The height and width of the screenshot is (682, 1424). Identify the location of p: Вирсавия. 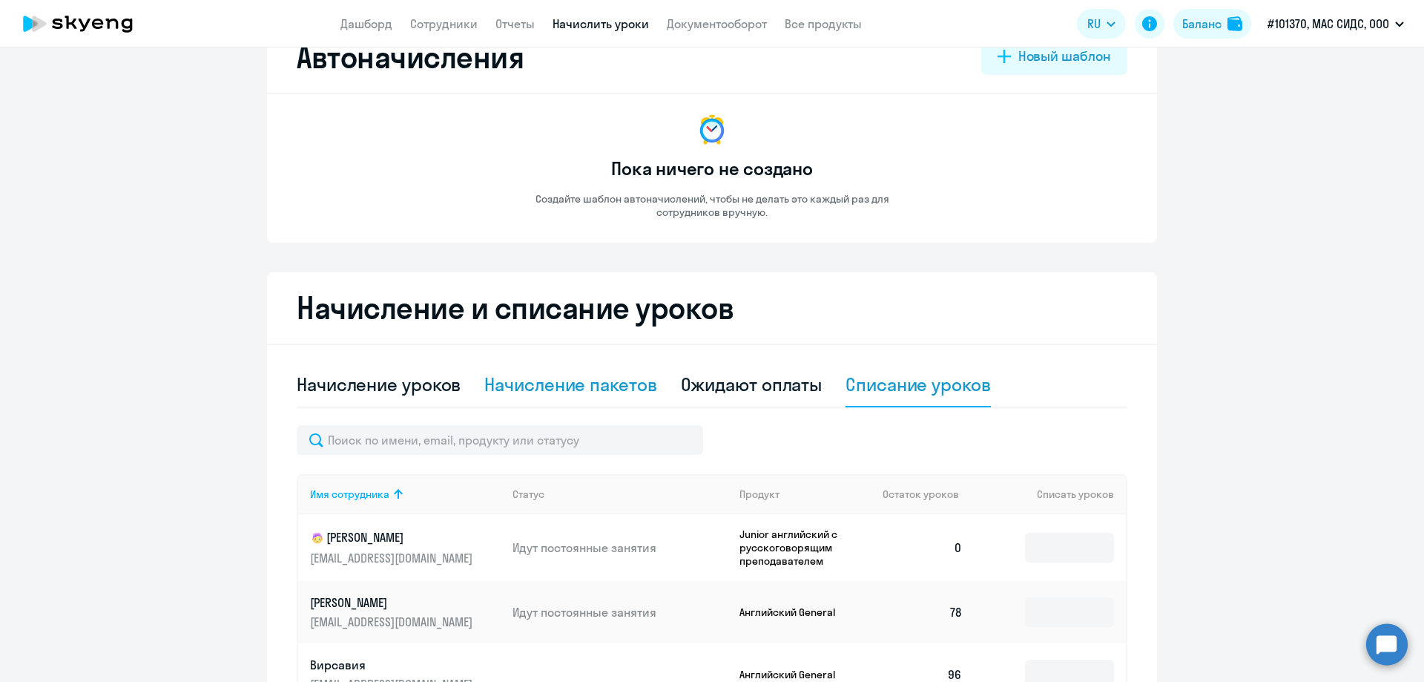
(393, 665).